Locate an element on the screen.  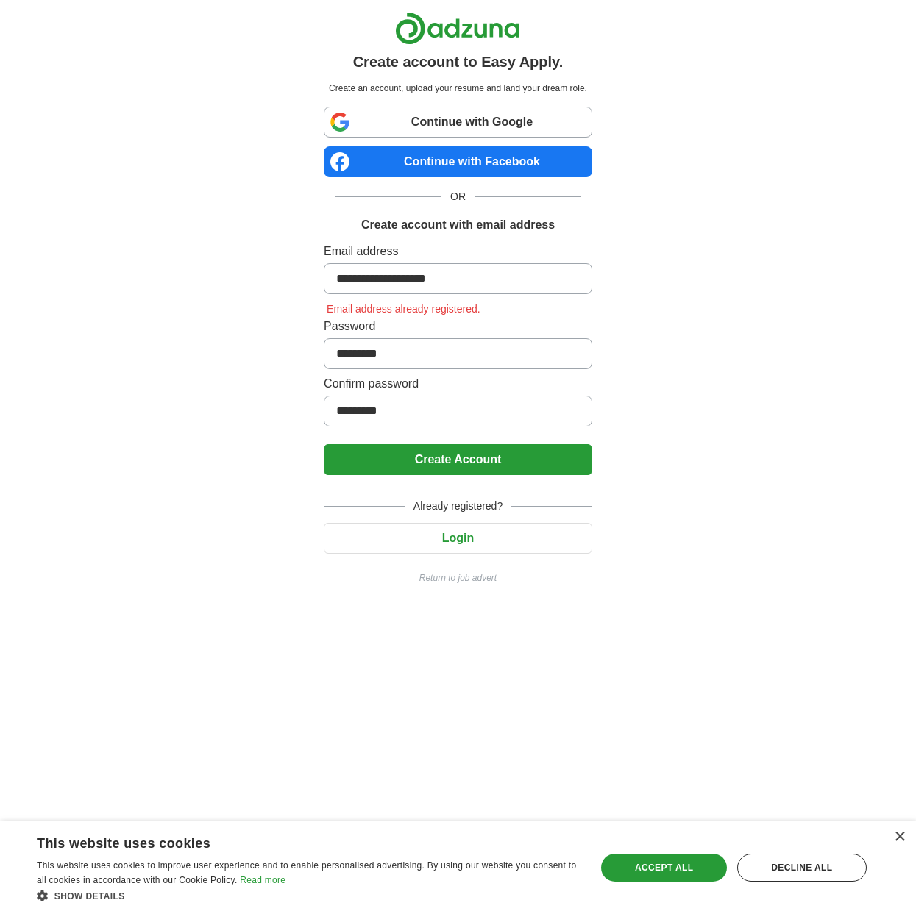
a: Read more, opens a new window is located at coordinates (263, 880).